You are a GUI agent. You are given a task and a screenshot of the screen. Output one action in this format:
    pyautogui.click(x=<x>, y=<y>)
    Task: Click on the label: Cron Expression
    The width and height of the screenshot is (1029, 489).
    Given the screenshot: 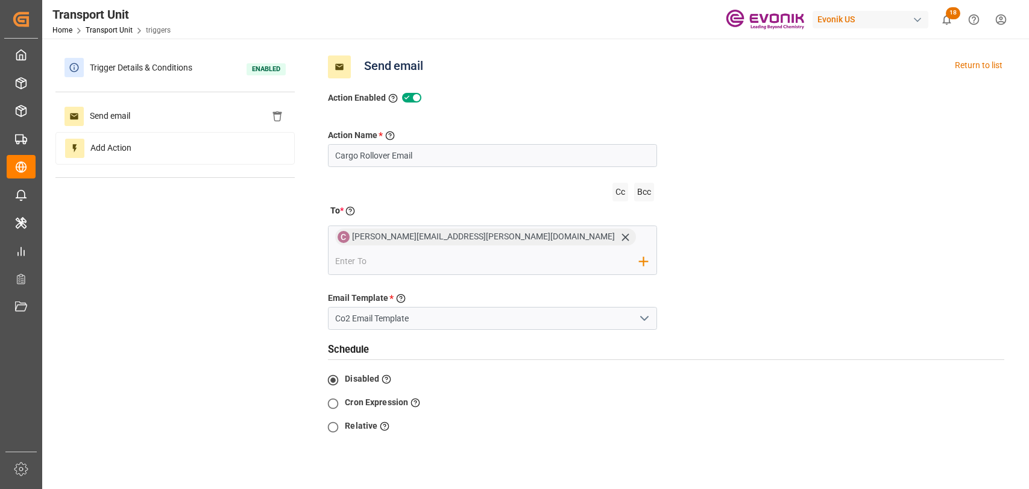 What is the action you would take?
    pyautogui.click(x=376, y=402)
    